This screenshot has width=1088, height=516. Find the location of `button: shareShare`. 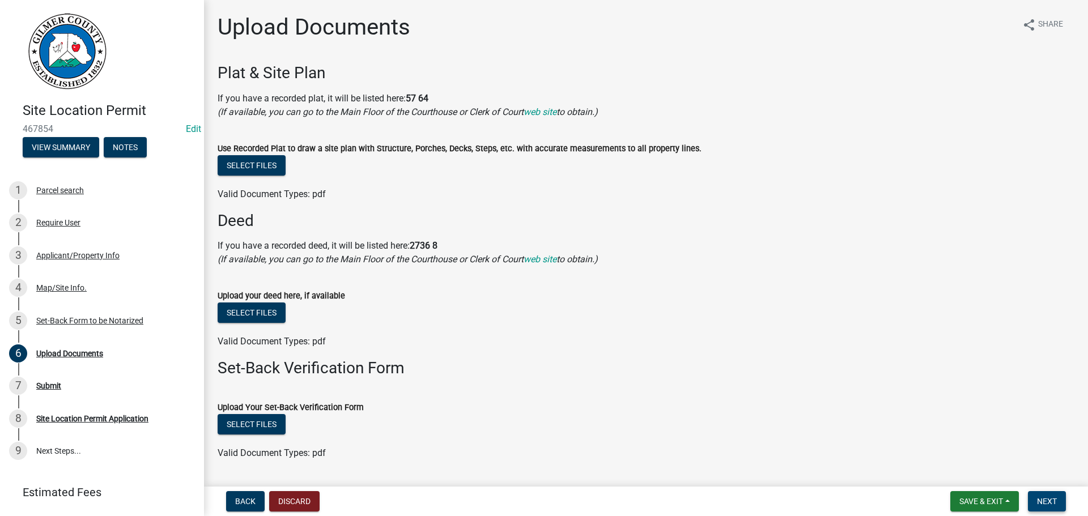

button: shareShare is located at coordinates (1043, 24).